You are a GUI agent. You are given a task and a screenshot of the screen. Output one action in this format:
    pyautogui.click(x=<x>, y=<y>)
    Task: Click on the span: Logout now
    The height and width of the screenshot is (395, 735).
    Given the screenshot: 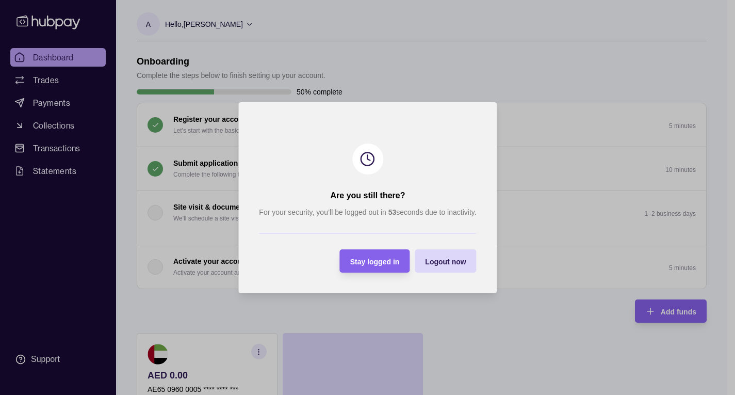 What is the action you would take?
    pyautogui.click(x=445, y=261)
    